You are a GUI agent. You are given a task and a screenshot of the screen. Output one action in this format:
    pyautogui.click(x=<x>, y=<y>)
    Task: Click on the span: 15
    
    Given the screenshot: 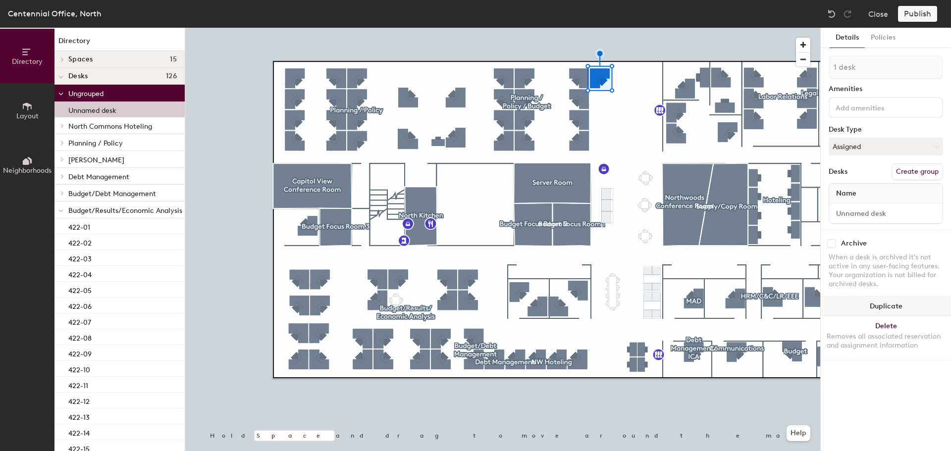 What is the action you would take?
    pyautogui.click(x=173, y=59)
    